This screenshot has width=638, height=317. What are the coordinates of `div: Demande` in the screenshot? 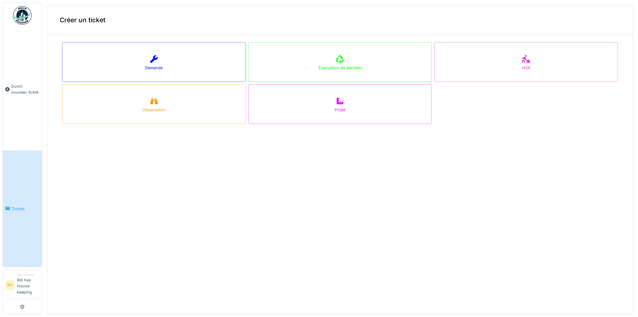 It's located at (154, 68).